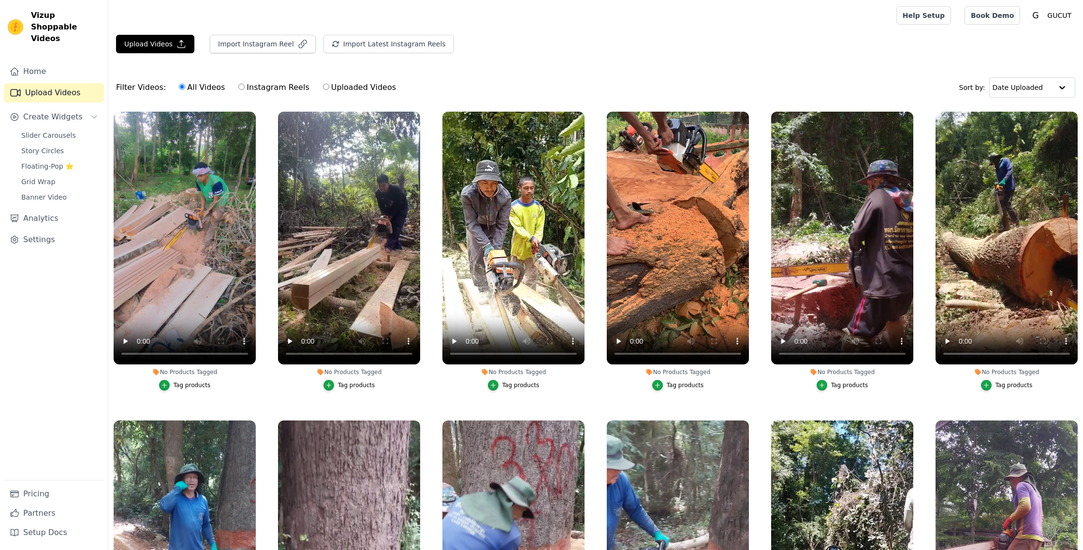  What do you see at coordinates (59, 197) in the screenshot?
I see `a: Banner Video` at bounding box center [59, 197].